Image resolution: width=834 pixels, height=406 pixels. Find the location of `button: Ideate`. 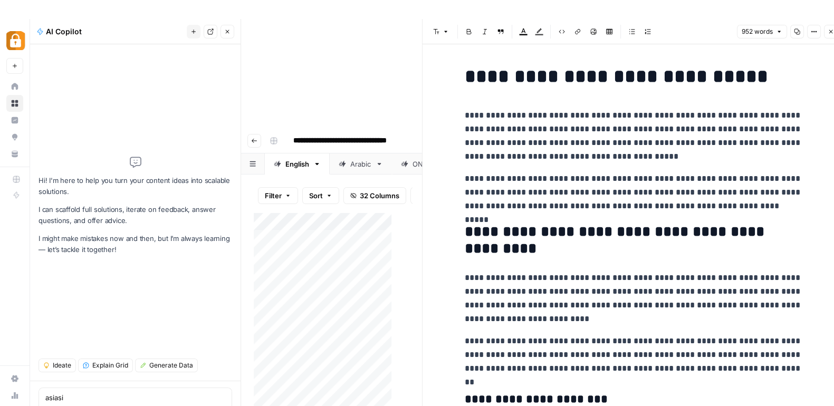

button: Ideate is located at coordinates (57, 366).